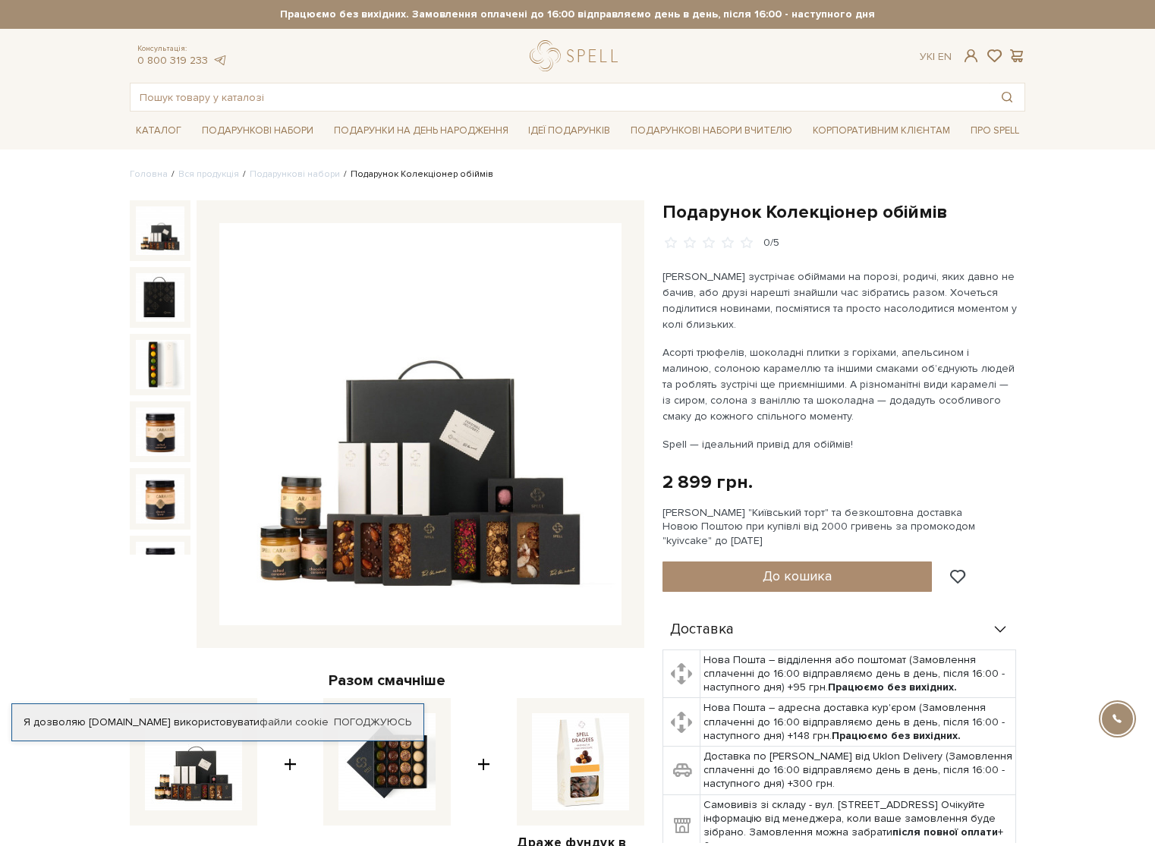  Describe the element at coordinates (219, 60) in the screenshot. I see `a: telegram` at that location.